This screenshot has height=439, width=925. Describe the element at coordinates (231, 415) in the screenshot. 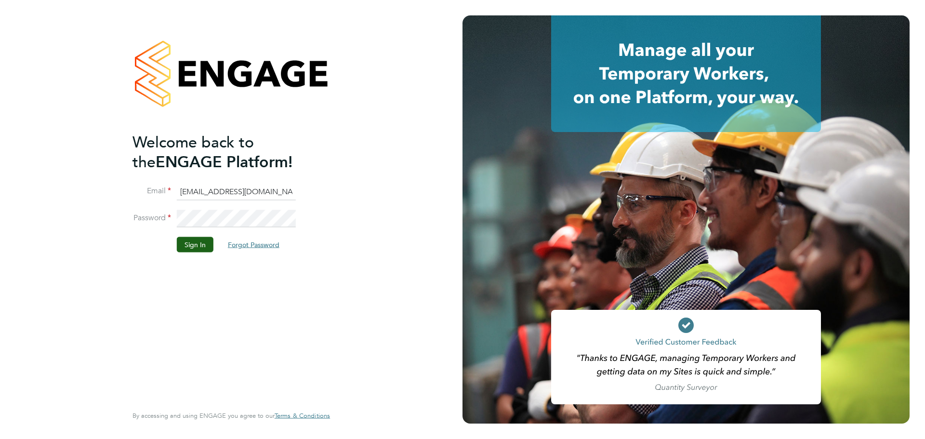

I see `span: By accessing and using ENGAGE you agree to our` at that location.